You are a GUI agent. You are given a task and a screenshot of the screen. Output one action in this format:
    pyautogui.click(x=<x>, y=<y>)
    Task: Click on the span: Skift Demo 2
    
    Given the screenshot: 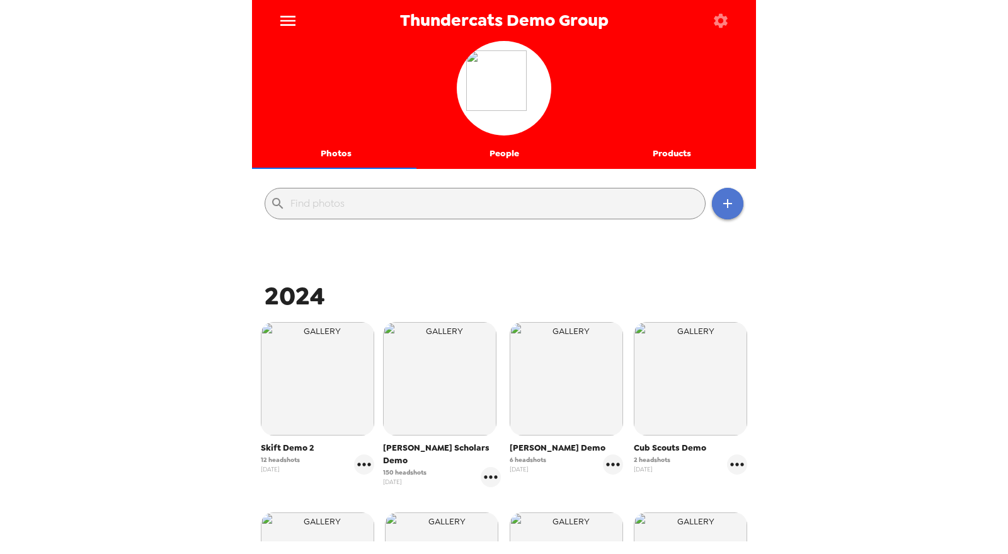 What is the action you would take?
    pyautogui.click(x=318, y=448)
    